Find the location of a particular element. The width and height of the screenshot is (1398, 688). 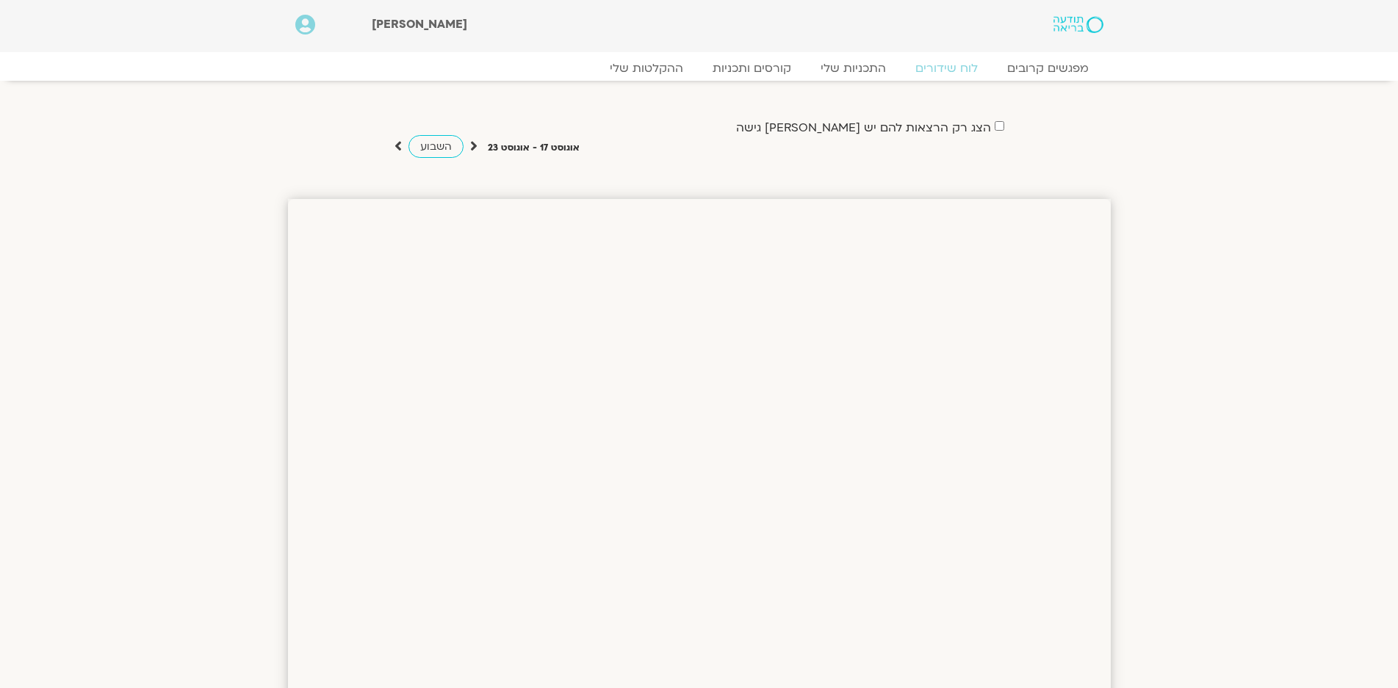

a: התכניות שלי is located at coordinates (853, 68).